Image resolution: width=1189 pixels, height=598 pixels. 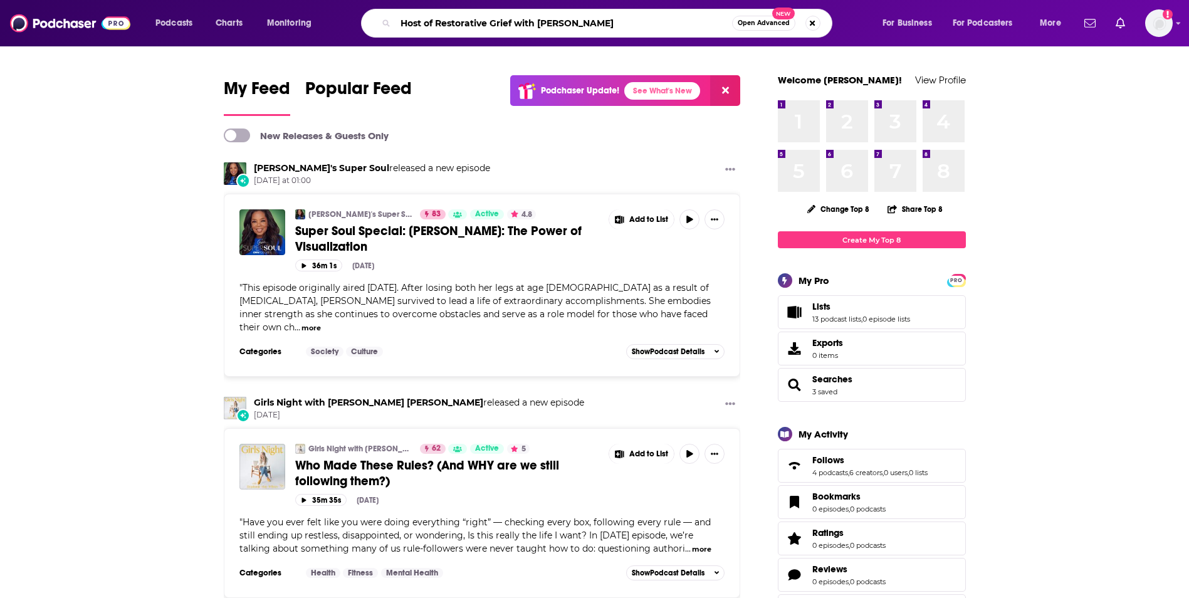 What do you see at coordinates (956, 280) in the screenshot?
I see `a: PRO` at bounding box center [956, 280].